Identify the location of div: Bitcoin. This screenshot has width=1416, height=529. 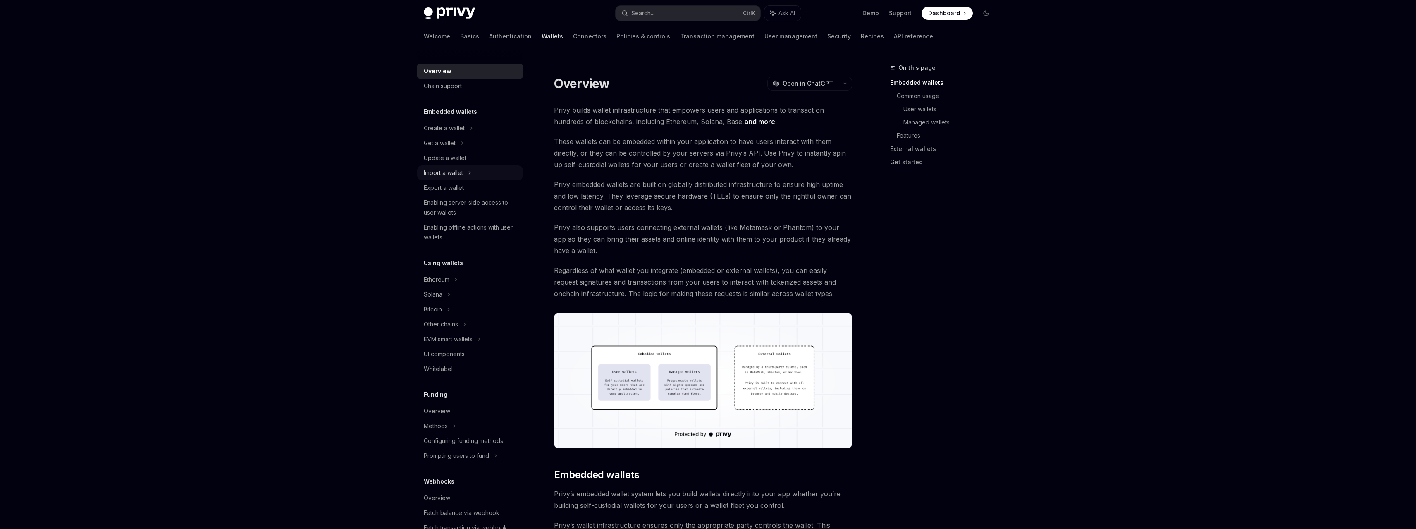
(433, 309).